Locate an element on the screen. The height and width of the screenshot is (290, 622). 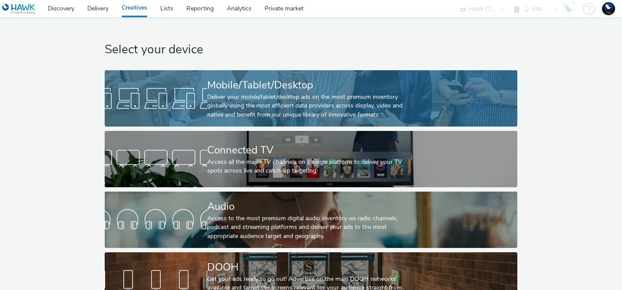
img: Hawk Academy is located at coordinates (568, 9).